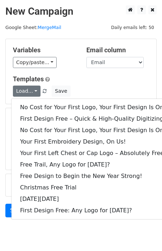  Describe the element at coordinates (133, 27) in the screenshot. I see `a: Daily emails left: 50` at that location.